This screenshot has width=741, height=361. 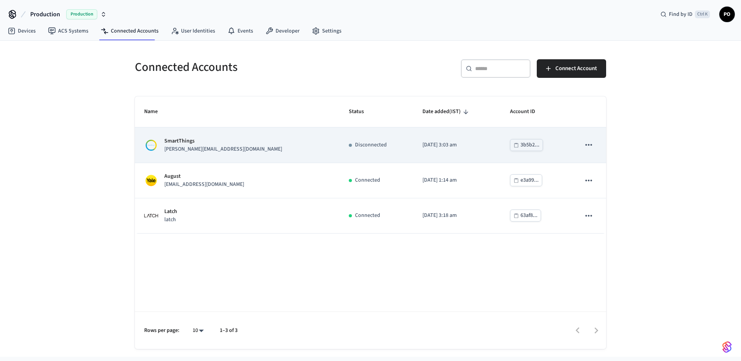 What do you see at coordinates (526, 180) in the screenshot?
I see `button: e3a99...` at bounding box center [526, 180].